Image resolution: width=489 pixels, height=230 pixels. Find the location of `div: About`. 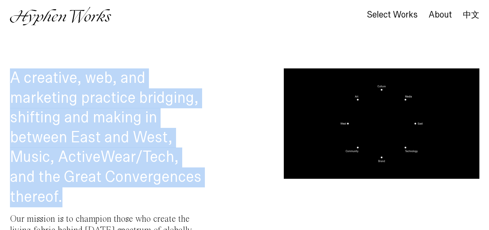

div: About is located at coordinates (440, 15).